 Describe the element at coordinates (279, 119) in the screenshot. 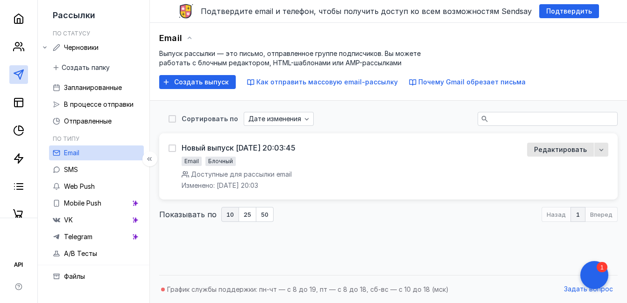

I see `button: Дате изменения` at that location.